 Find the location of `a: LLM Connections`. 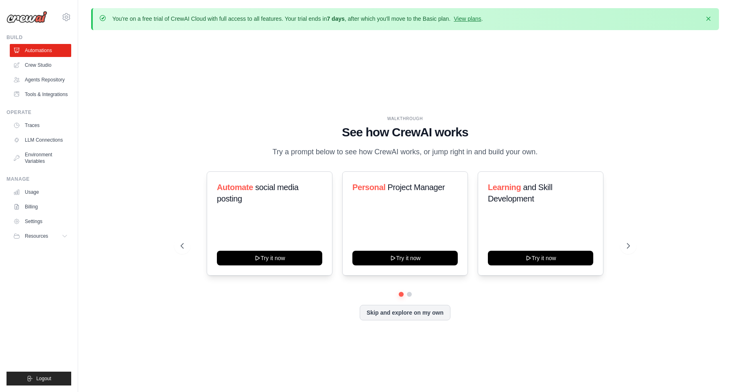

a: LLM Connections is located at coordinates (40, 140).